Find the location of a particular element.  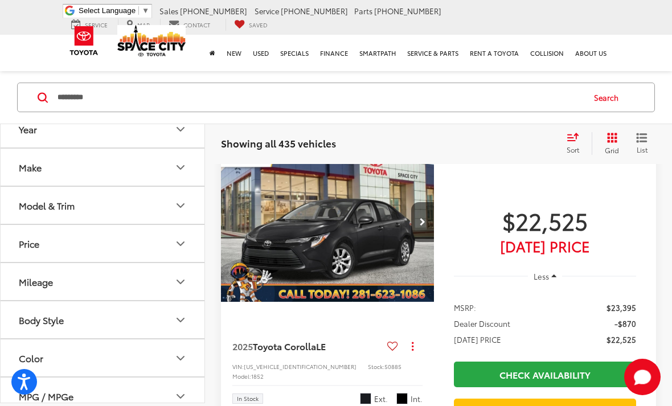

span: $23,395 is located at coordinates (621, 307).